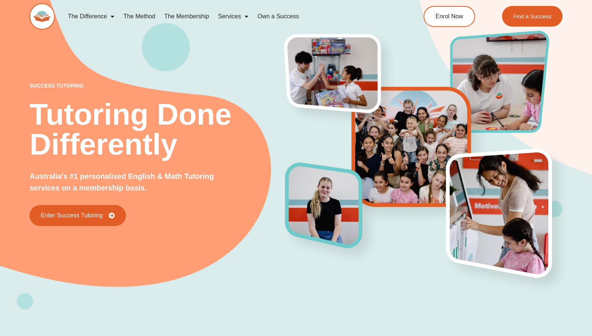 The width and height of the screenshot is (592, 336). Describe the element at coordinates (157, 129) in the screenshot. I see `h2: Tutoring Done Differently` at that location.